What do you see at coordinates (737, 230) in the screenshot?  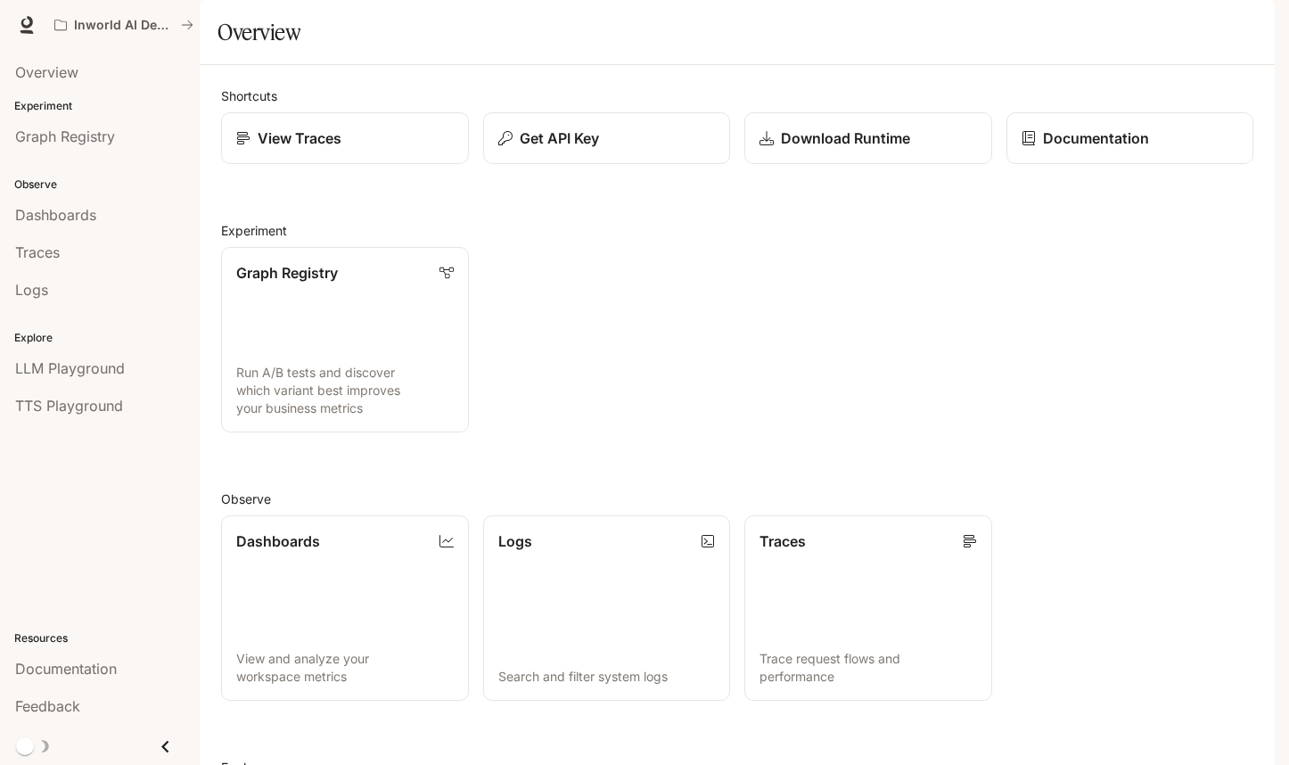 I see `h2: Experiment` at bounding box center [737, 230].